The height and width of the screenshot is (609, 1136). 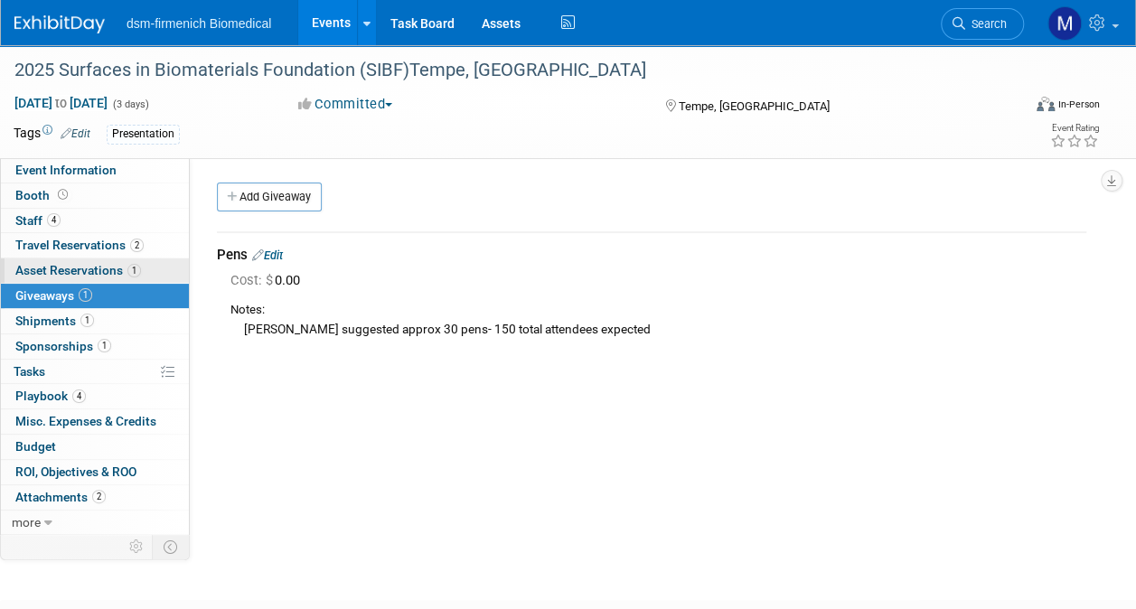 What do you see at coordinates (66, 170) in the screenshot?
I see `span: Event Information` at bounding box center [66, 170].